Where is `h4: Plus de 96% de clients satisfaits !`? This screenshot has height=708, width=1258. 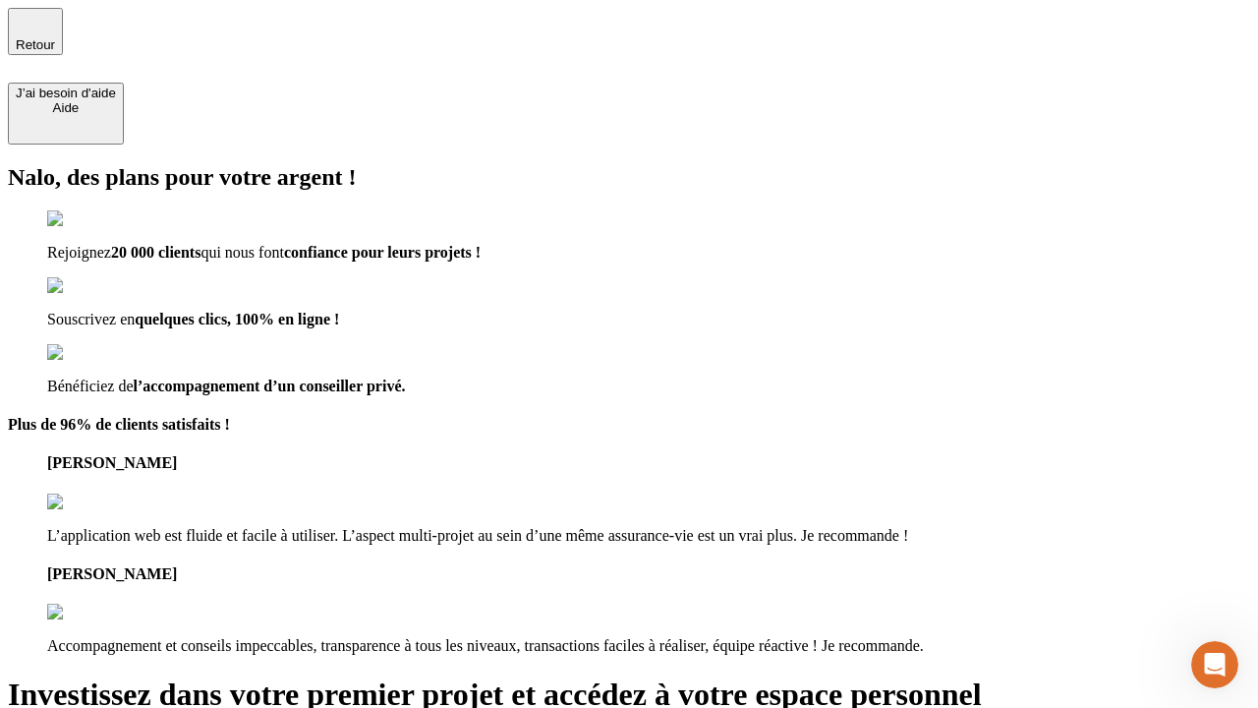 h4: Plus de 96% de clients satisfaits ! is located at coordinates (629, 425).